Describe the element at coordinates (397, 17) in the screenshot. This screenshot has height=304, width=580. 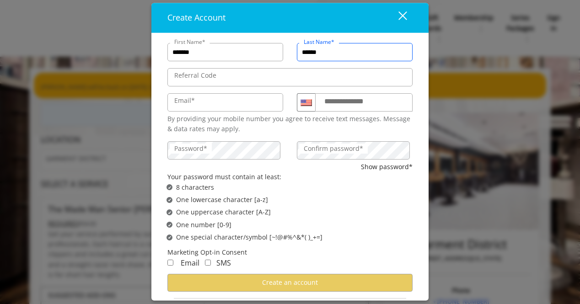
I see `button: close dialog` at that location.